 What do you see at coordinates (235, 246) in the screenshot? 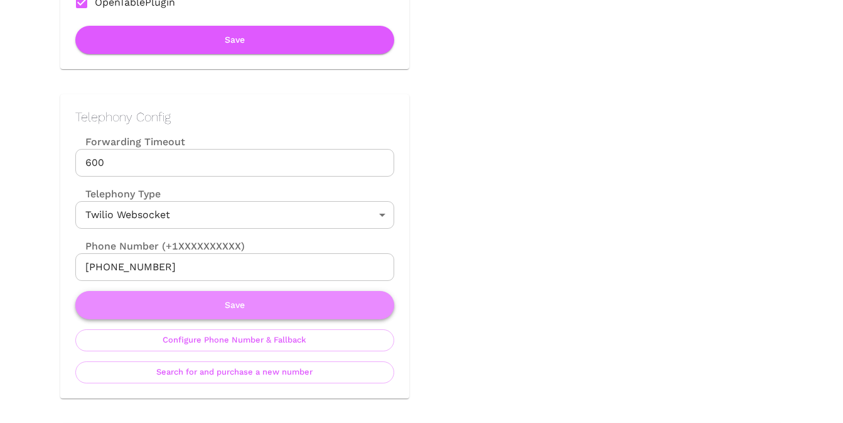
I see `label: Phone Number (+1XXXXXXXXXX)` at bounding box center [235, 246].